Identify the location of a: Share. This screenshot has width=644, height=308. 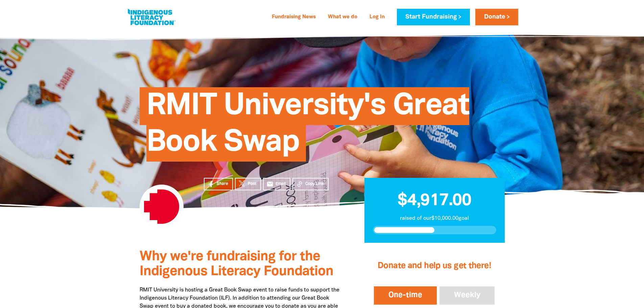
(219, 184).